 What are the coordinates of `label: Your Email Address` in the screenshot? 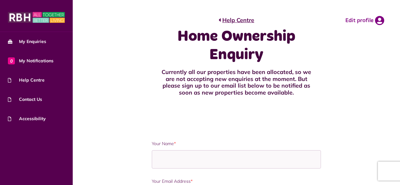 It's located at (236, 181).